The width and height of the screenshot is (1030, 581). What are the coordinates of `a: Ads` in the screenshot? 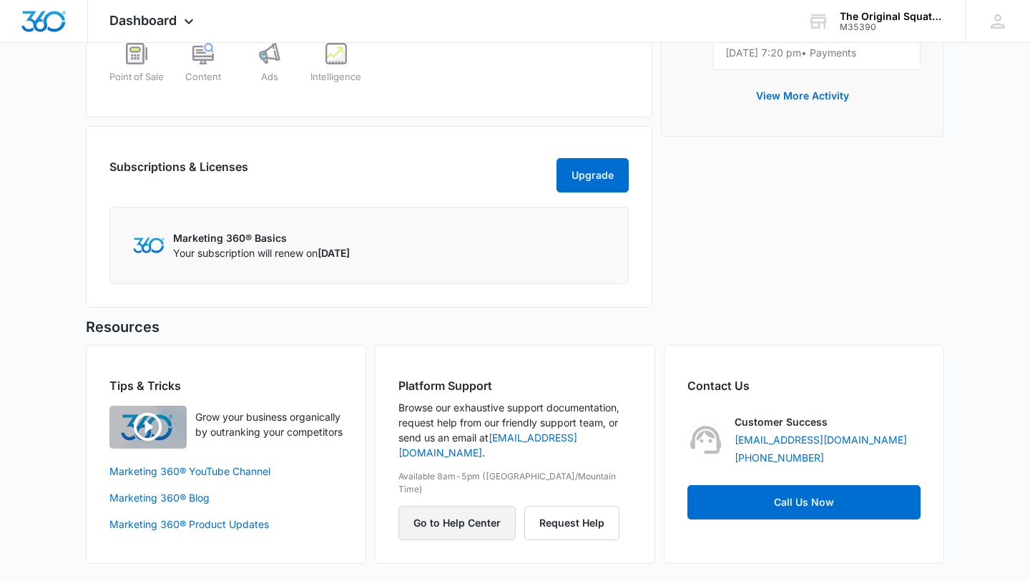 It's located at (270, 69).